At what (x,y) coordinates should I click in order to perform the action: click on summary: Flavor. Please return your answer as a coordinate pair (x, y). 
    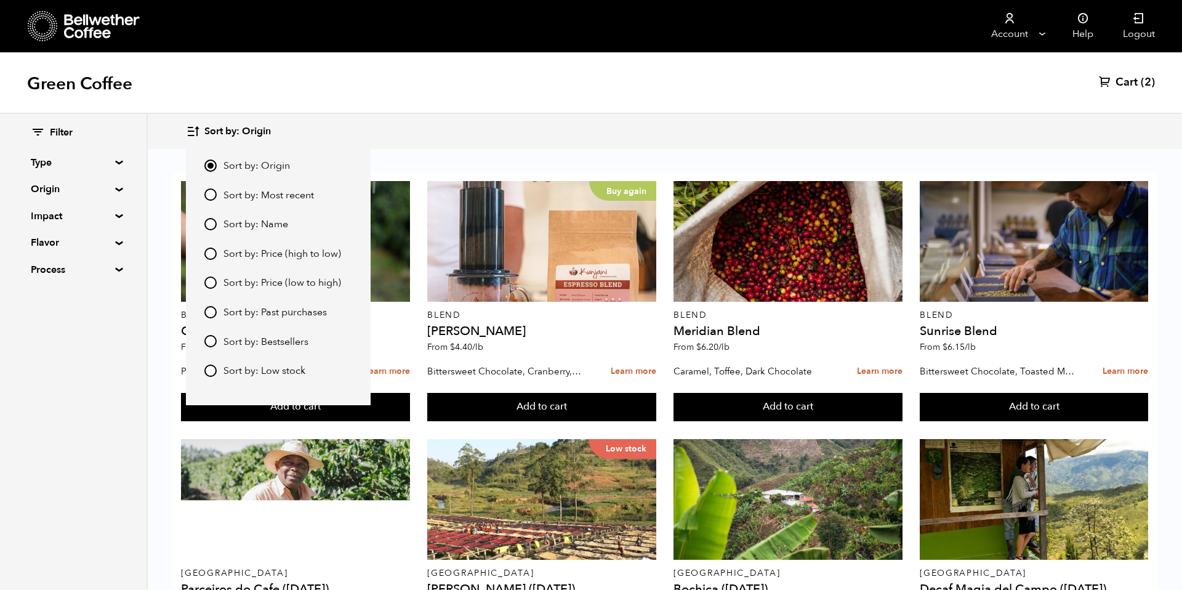
    Looking at the image, I should click on (73, 243).